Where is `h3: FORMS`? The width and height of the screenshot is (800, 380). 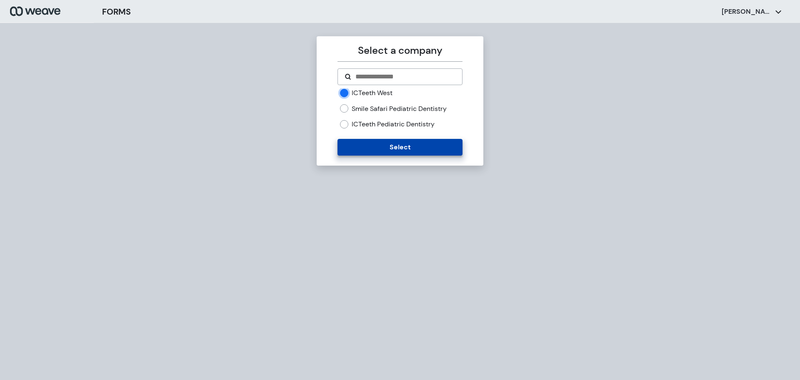
h3: FORMS is located at coordinates (116, 12).